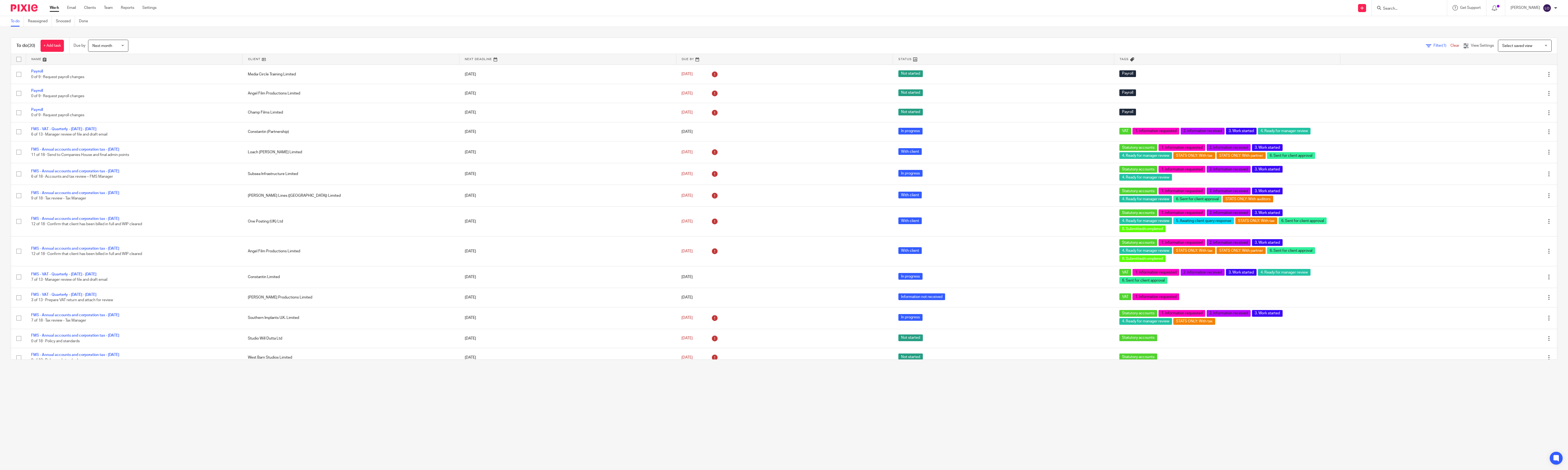 The width and height of the screenshot is (1568, 470). Describe the element at coordinates (1248, 199) in the screenshot. I see `span: STATS ONLY: With auditors` at that location.